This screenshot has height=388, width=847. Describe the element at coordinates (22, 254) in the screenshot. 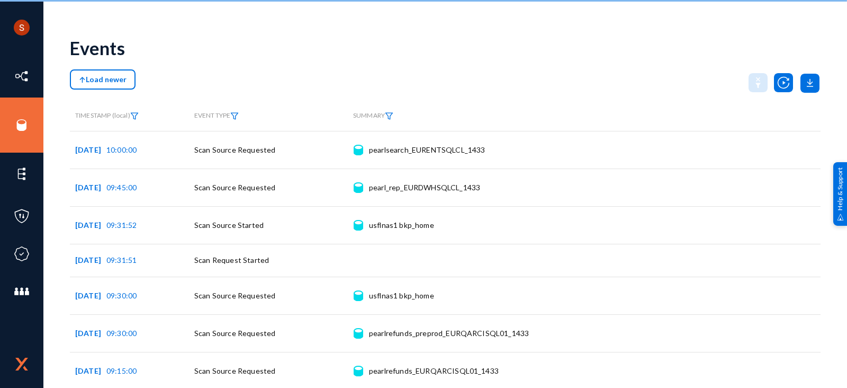

I see `img: icon-compliance.svg` at that location.